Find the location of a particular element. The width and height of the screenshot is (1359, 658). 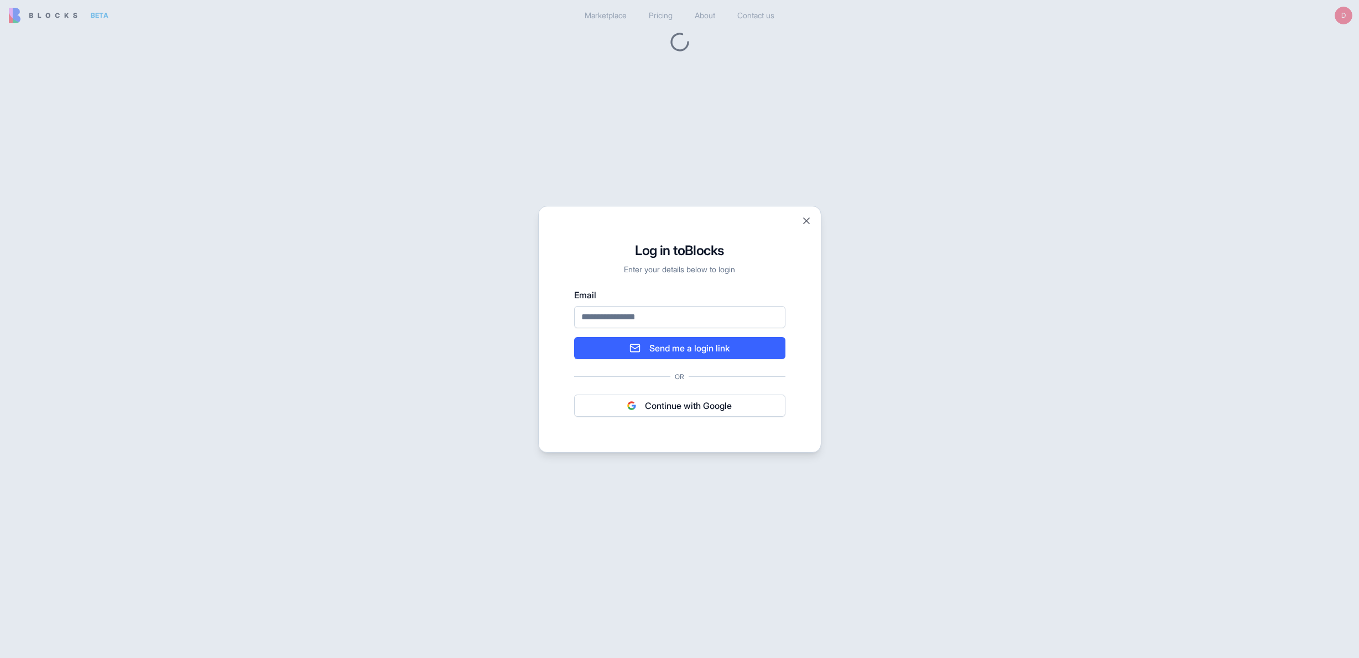

label: Email is located at coordinates (680, 295).